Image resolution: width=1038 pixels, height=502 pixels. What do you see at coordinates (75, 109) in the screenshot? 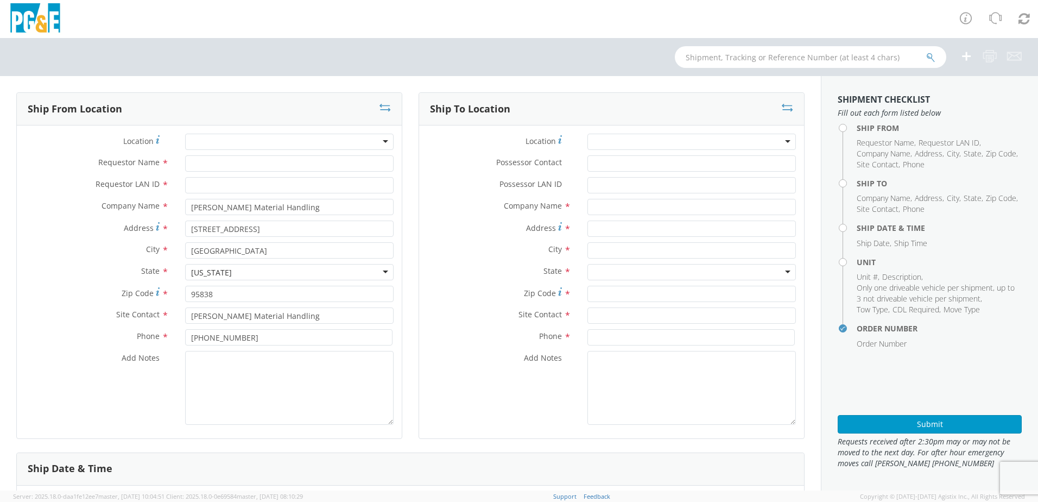
I see `h3: Ship From Location` at bounding box center [75, 109].